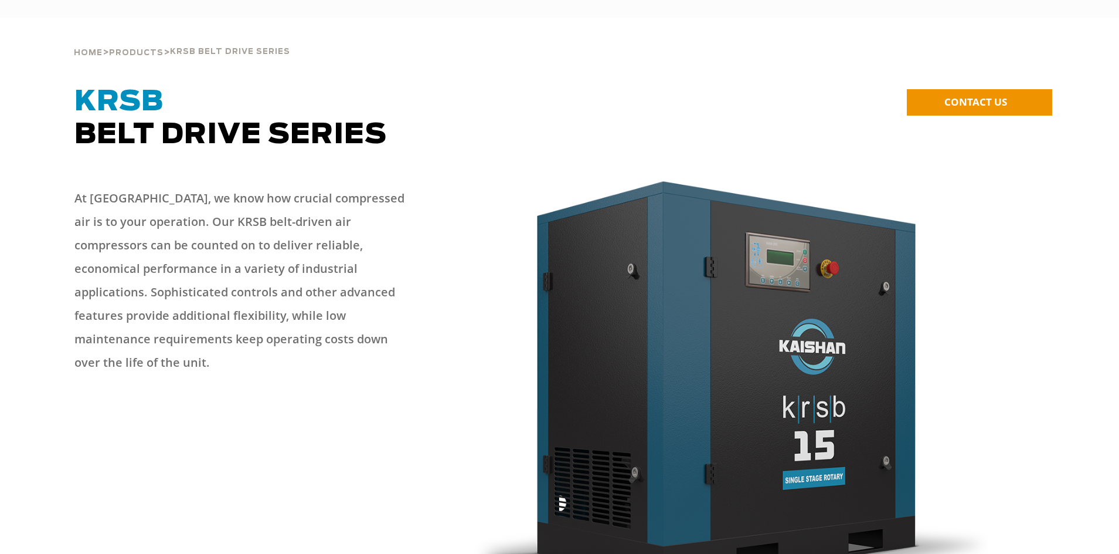  What do you see at coordinates (136, 52) in the screenshot?
I see `a: Products` at bounding box center [136, 52].